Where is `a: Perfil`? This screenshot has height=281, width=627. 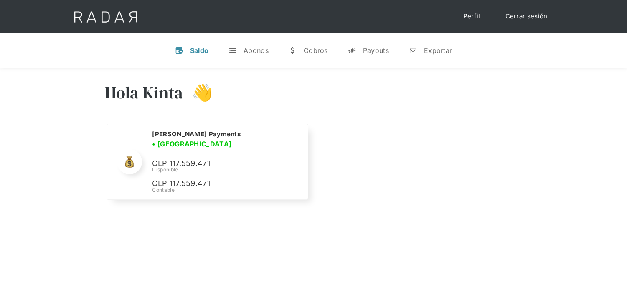 a: Perfil is located at coordinates (471, 16).